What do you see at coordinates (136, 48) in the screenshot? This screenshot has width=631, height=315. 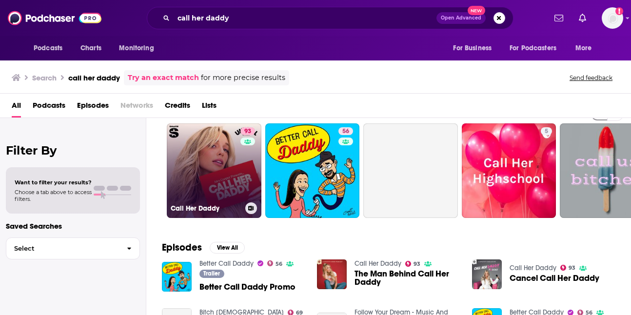 I see `span: Monitoring` at bounding box center [136, 48].